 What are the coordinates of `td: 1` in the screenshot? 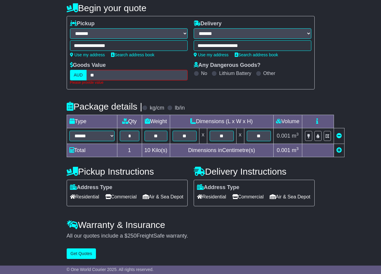 It's located at (129, 150).